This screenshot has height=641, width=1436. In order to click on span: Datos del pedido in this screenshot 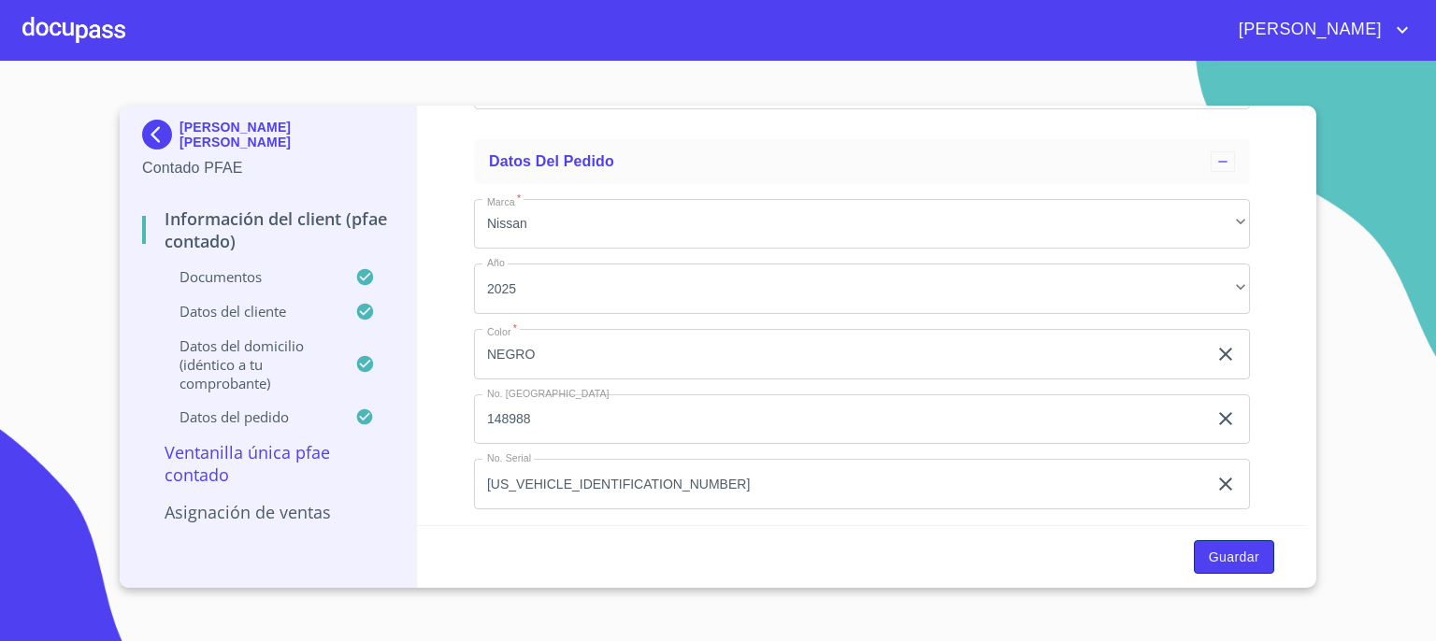, I will do `click(552, 161)`.